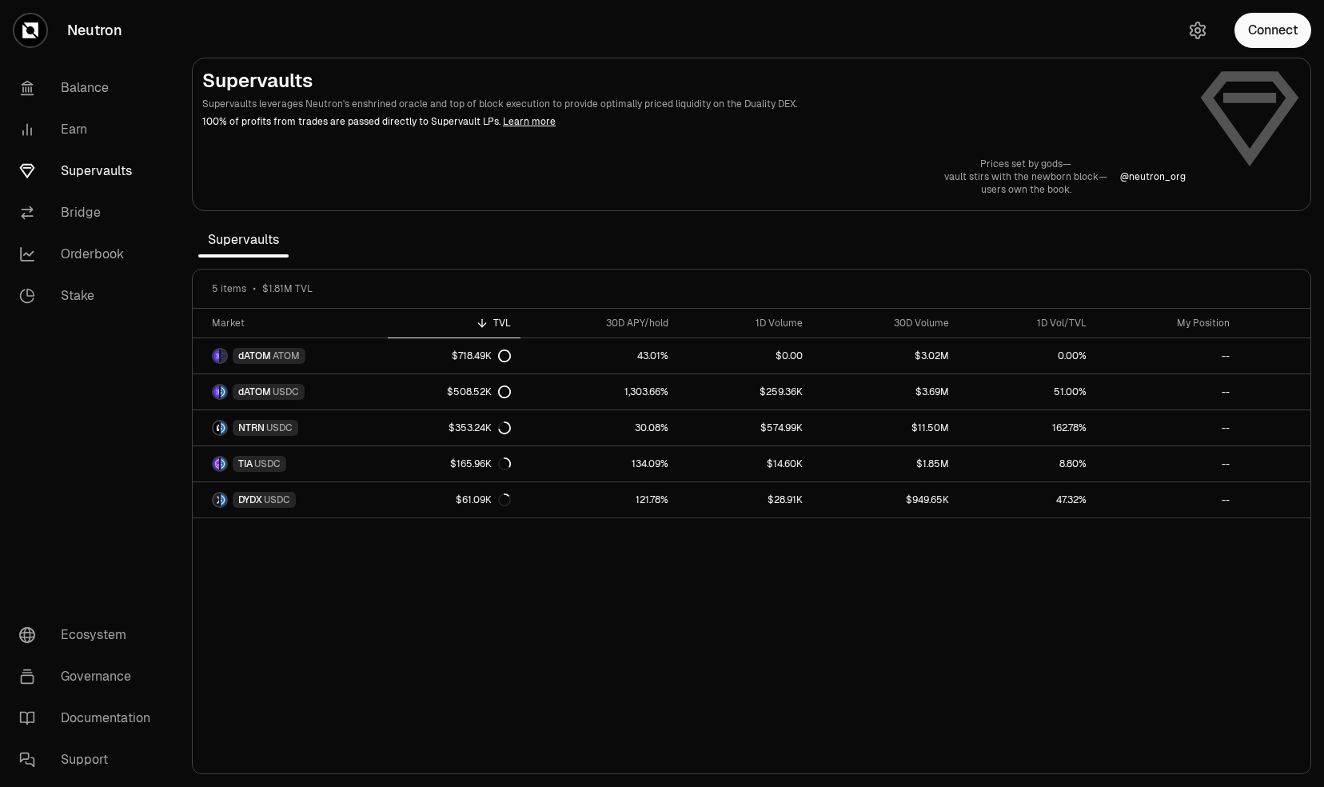  I want to click on a: 1,303.66%, so click(600, 392).